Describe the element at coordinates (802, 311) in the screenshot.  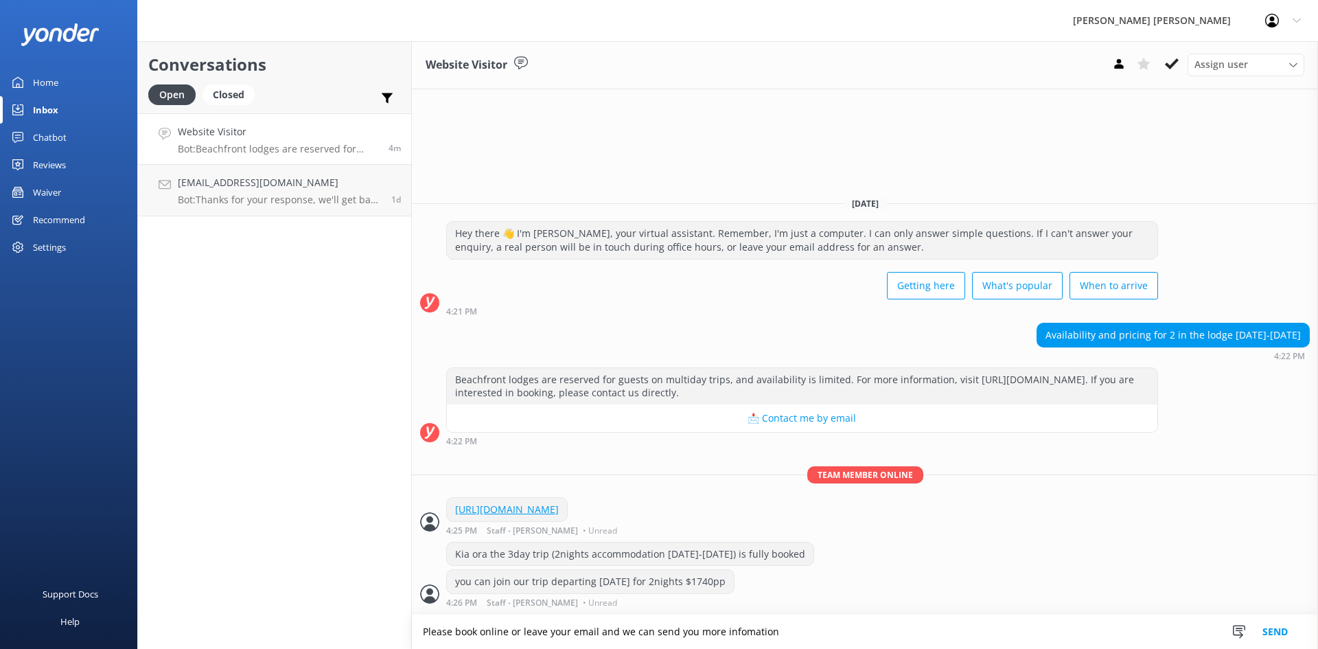
I see `div: Aug 23 2025 04:21pm (UTC +12:00) Pacific/Auckland` at that location.